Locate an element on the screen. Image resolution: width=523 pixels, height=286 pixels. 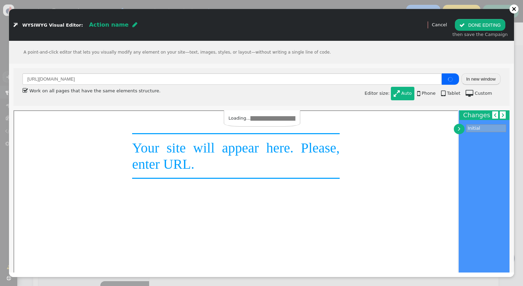
a:  Phone is located at coordinates (426, 93).